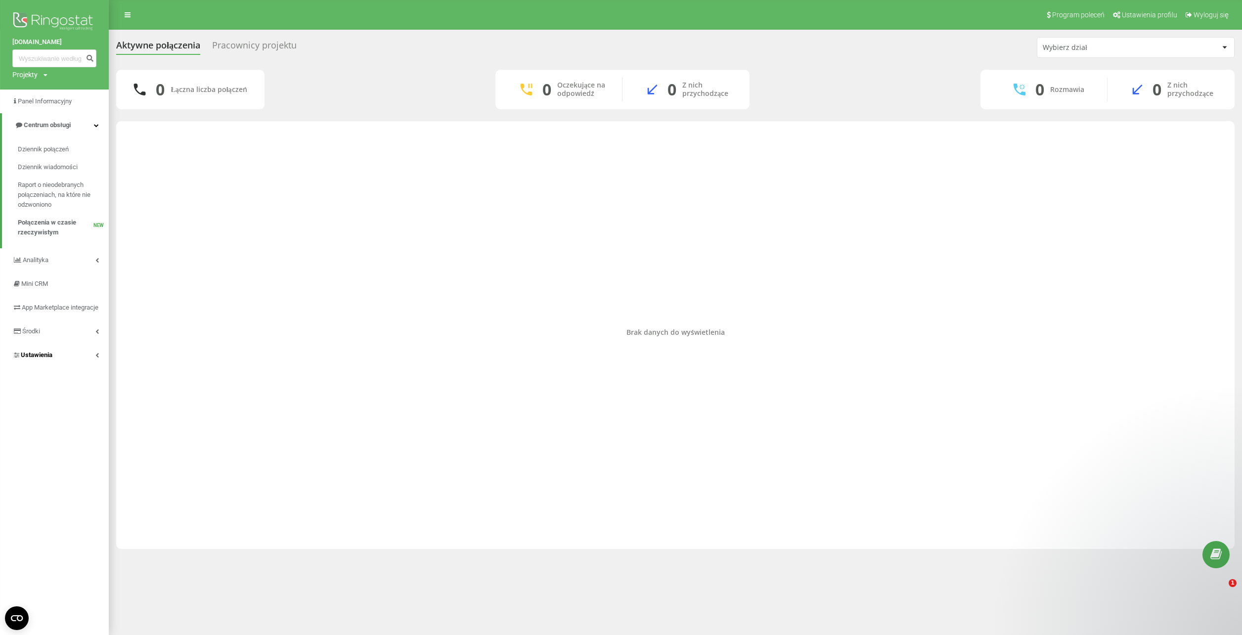 The width and height of the screenshot is (1242, 635). What do you see at coordinates (63, 195) in the screenshot?
I see `a: Raport o nieodebranych połączeniach, na które nie odzwoniono` at bounding box center [63, 195].